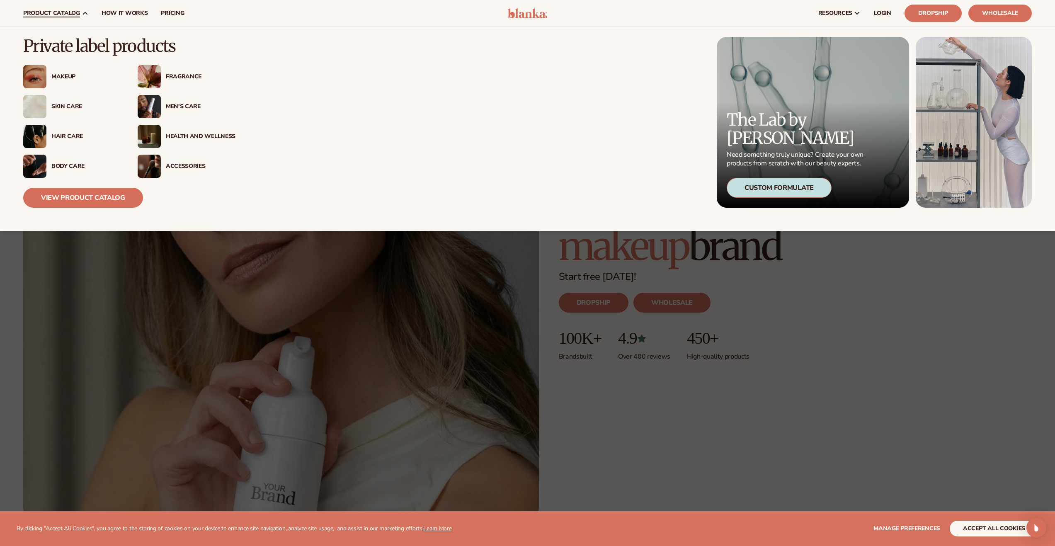  What do you see at coordinates (974, 122) in the screenshot?
I see `img: Female in lab with equipment.` at bounding box center [974, 122].